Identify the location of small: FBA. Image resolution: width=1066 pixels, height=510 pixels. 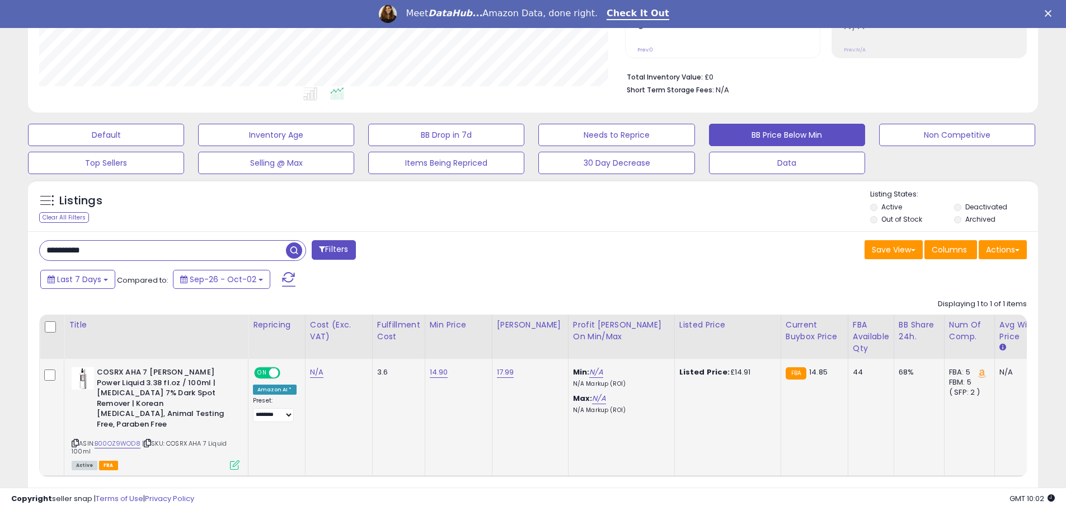
(796, 373).